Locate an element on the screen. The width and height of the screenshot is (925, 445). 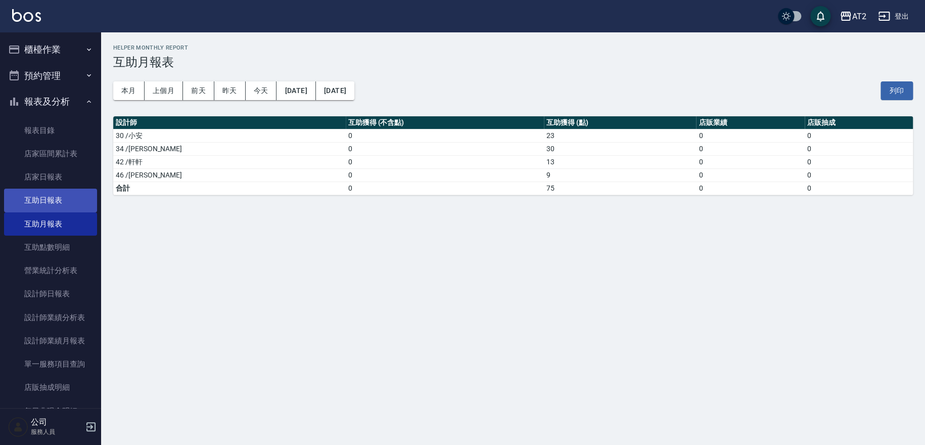
a: 互助點數明細 is located at coordinates (51, 247).